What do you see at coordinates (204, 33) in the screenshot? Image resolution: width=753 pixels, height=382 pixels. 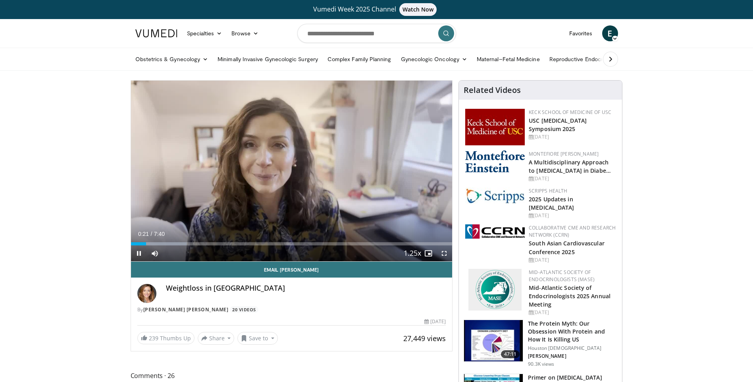 I see `a: Specialties` at bounding box center [204, 33].